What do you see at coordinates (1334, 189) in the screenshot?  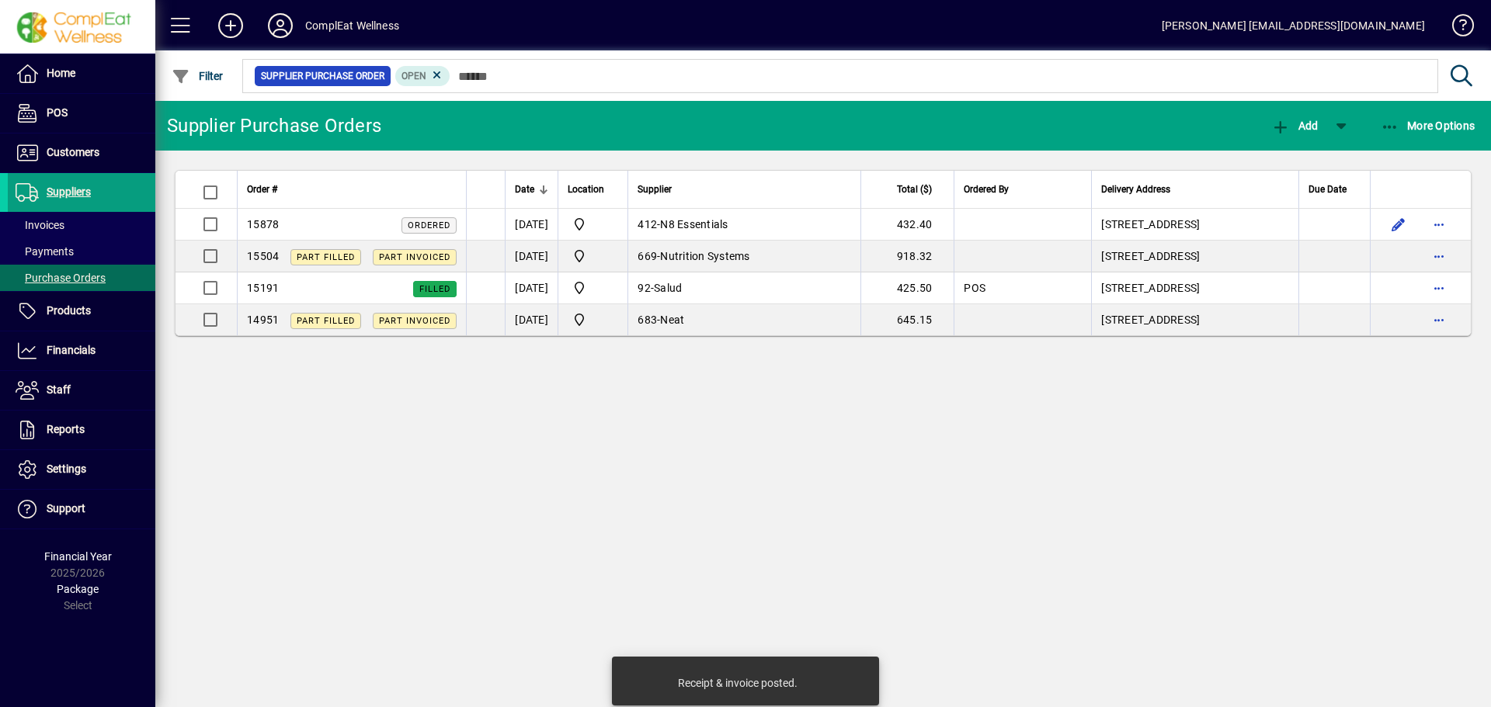 I see `div: Due Date` at bounding box center [1334, 189].